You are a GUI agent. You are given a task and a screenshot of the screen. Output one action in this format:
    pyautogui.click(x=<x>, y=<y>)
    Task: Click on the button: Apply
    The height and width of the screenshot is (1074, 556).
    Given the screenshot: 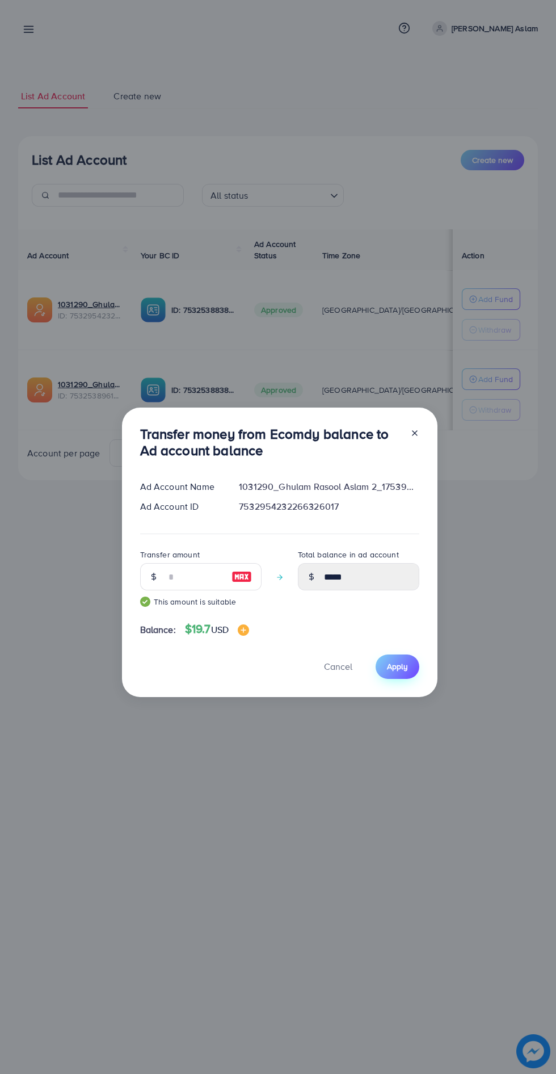 What is the action you would take?
    pyautogui.click(x=397, y=666)
    